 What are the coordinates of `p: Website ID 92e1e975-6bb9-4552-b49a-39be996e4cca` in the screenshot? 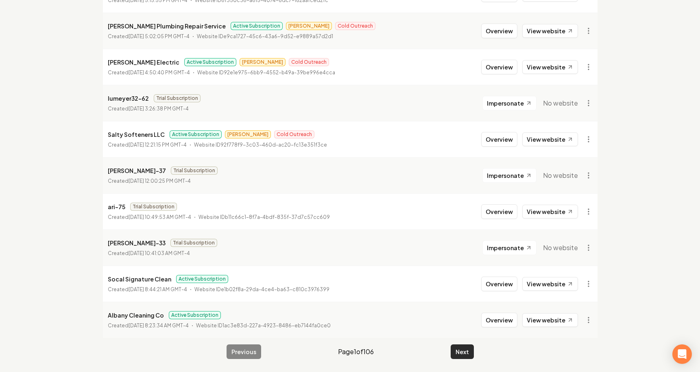 It's located at (266, 73).